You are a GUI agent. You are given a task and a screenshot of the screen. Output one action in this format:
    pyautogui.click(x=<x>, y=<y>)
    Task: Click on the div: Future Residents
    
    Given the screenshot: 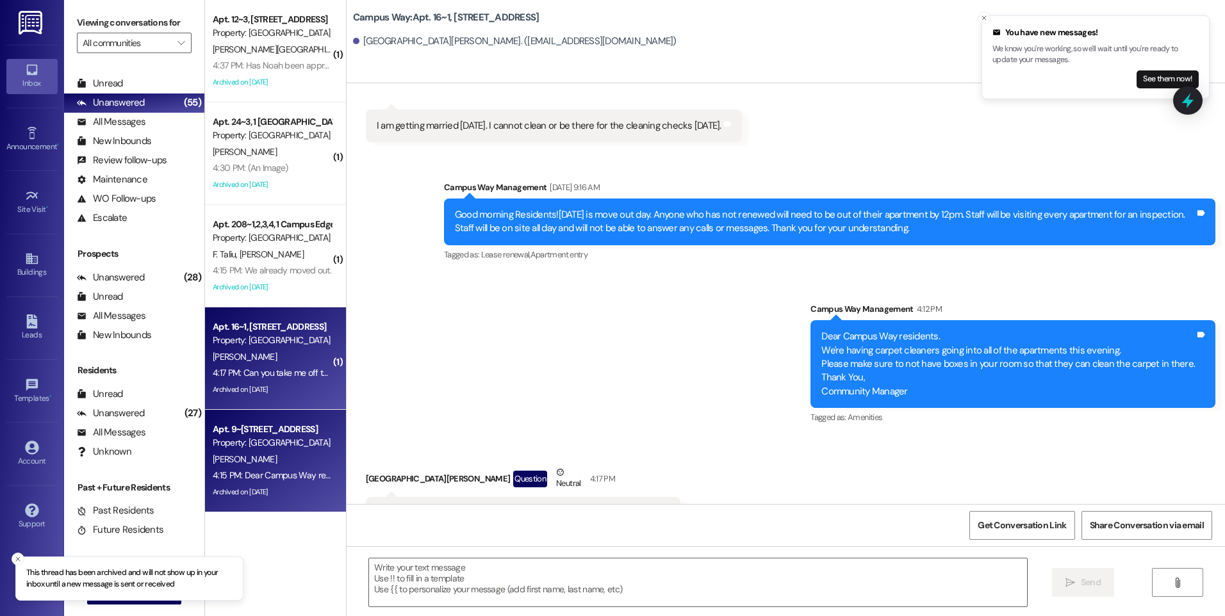 What is the action you would take?
    pyautogui.click(x=120, y=530)
    